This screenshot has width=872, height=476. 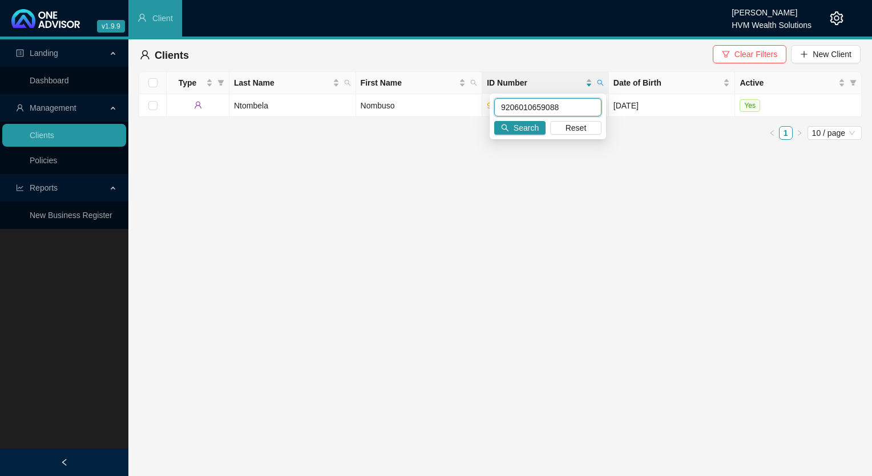 What do you see at coordinates (71, 215) in the screenshot?
I see `a: New Business Register` at bounding box center [71, 215].